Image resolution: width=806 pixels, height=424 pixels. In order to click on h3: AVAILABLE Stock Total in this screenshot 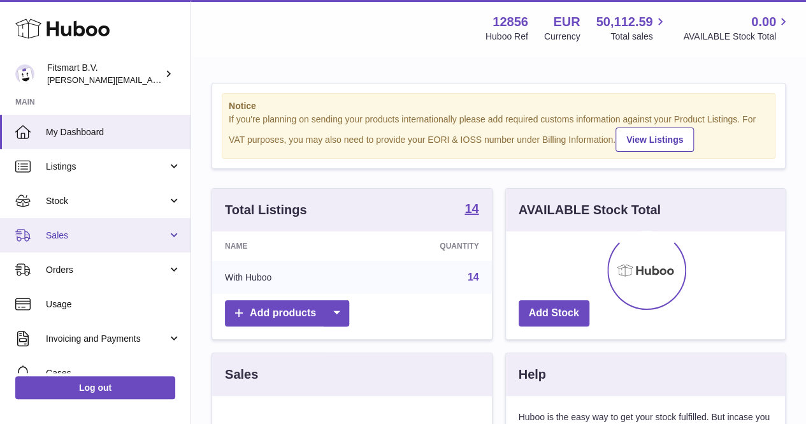, I will do `click(589, 210)`.